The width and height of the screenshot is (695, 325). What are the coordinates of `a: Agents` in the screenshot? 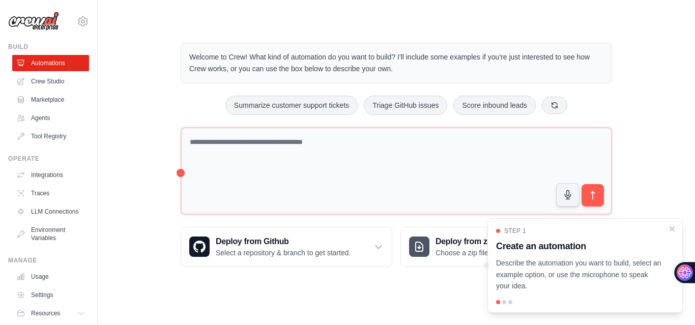 It's located at (50, 118).